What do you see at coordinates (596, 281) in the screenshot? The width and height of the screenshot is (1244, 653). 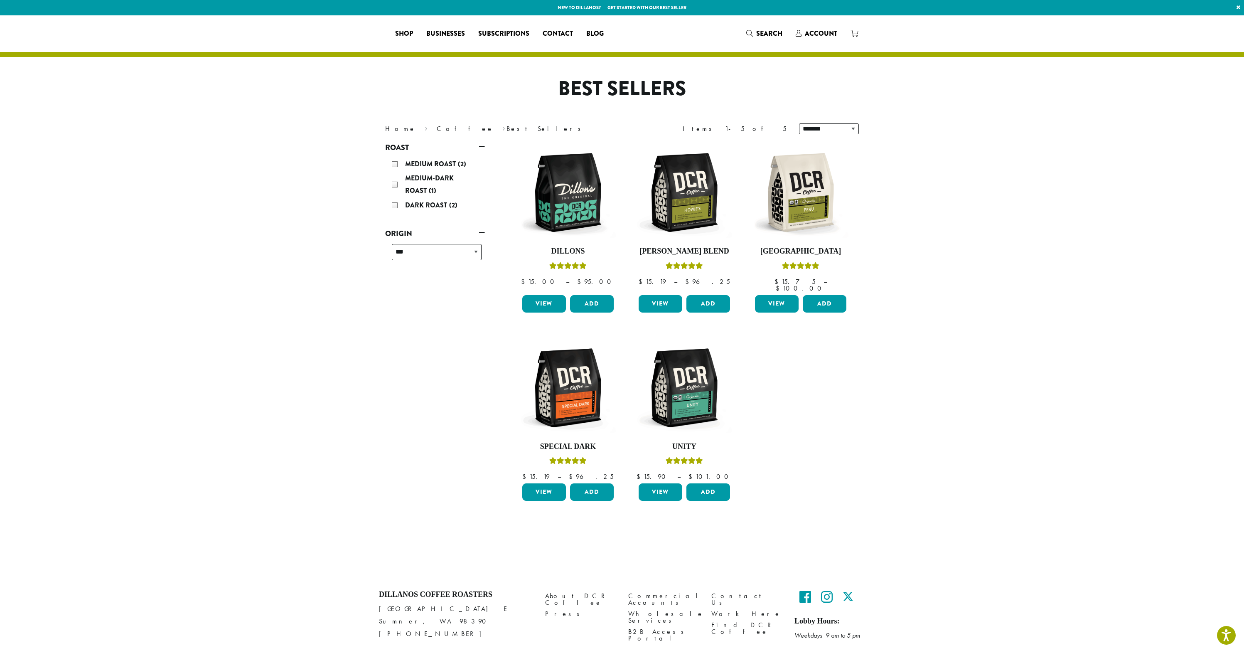 I see `bdi: 95.00` at bounding box center [596, 281].